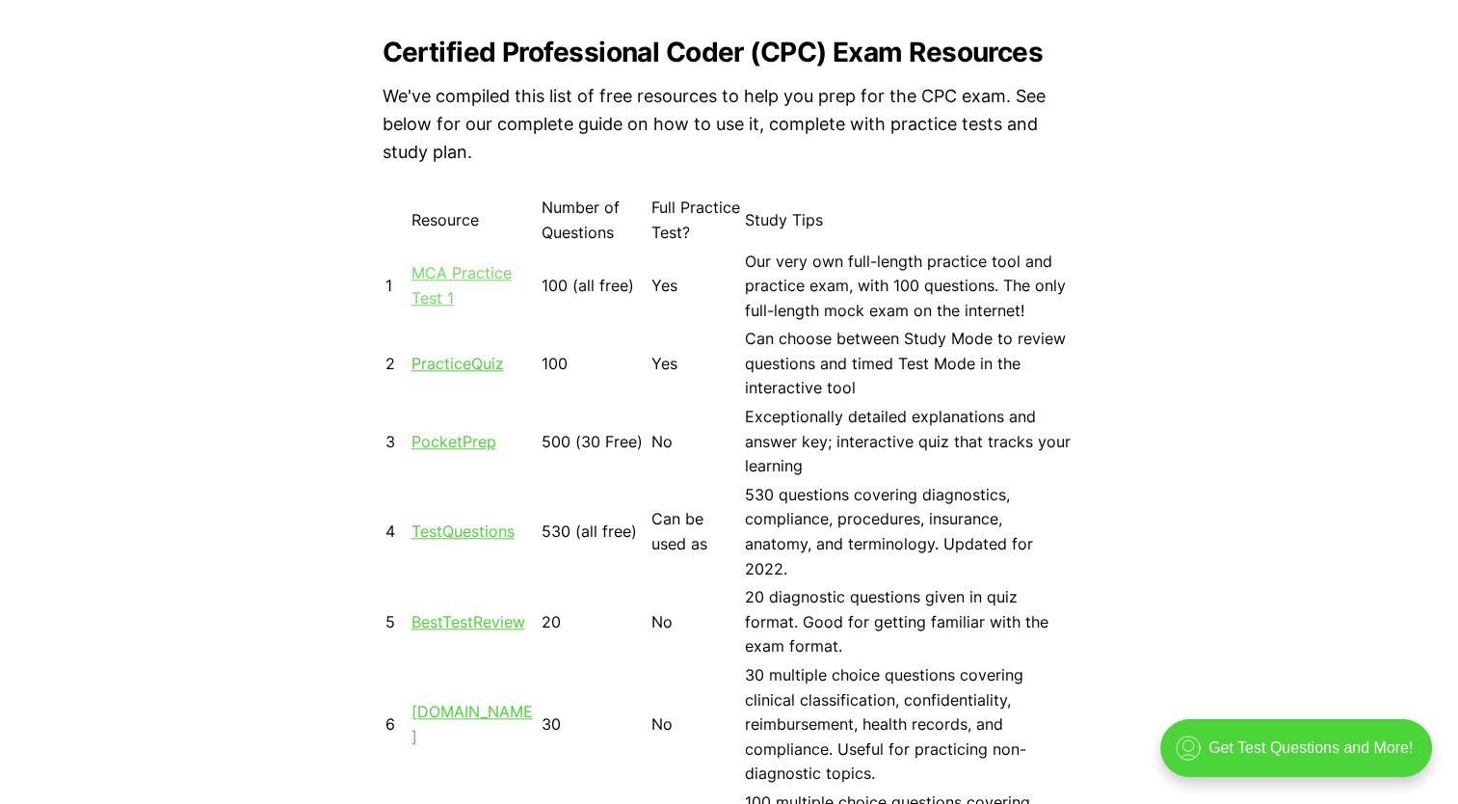  What do you see at coordinates (594, 286) in the screenshot?
I see `td: 100 (all free)` at bounding box center [594, 286].